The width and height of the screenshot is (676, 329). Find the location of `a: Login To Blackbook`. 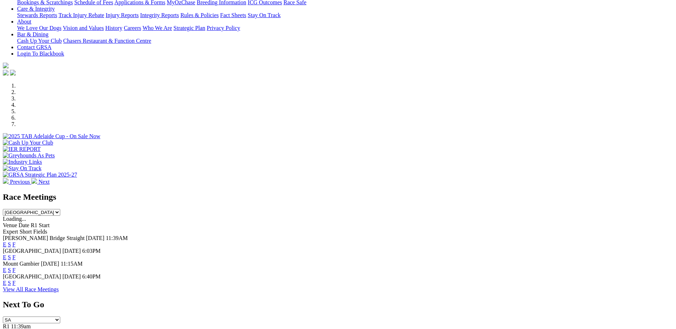

a: Login To Blackbook is located at coordinates (41, 53).